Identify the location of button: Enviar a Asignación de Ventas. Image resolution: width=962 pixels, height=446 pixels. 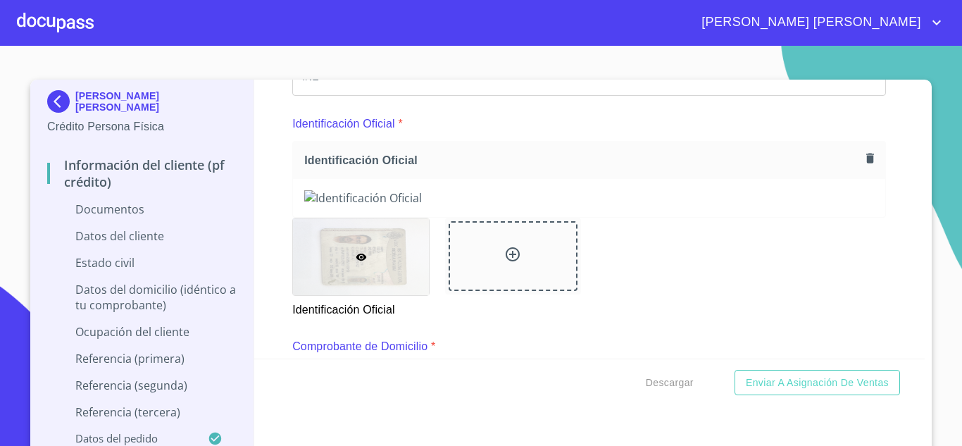
(817, 382).